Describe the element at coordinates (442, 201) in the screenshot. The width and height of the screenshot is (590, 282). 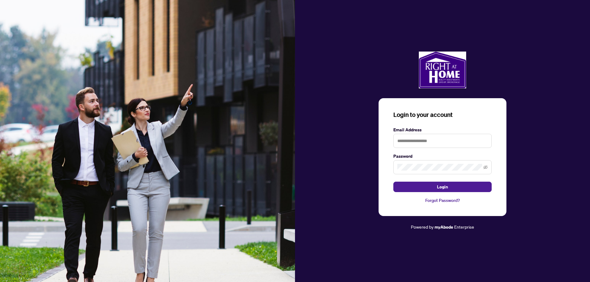
I see `a: Forgot Password?` at that location.